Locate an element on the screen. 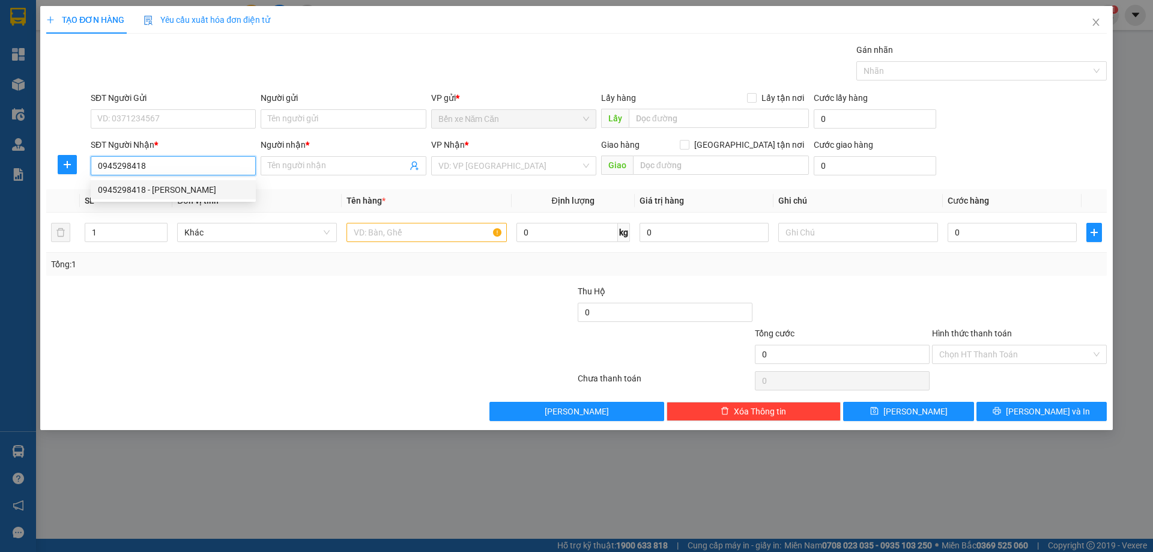 The height and width of the screenshot is (552, 1153). input: VD: Bàn, Ghế is located at coordinates (426, 232).